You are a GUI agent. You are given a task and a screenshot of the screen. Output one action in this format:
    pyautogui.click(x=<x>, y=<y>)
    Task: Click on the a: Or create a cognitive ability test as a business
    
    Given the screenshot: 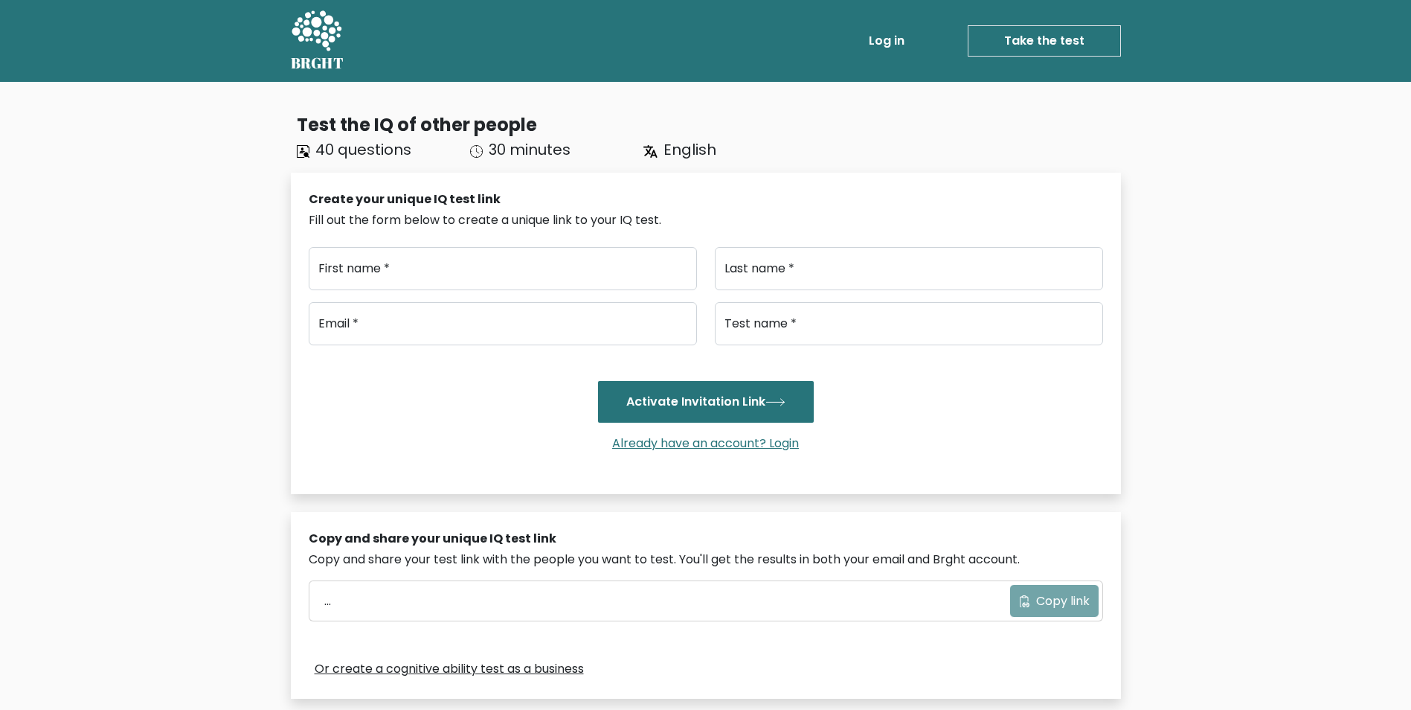 What is the action you would take?
    pyautogui.click(x=449, y=669)
    